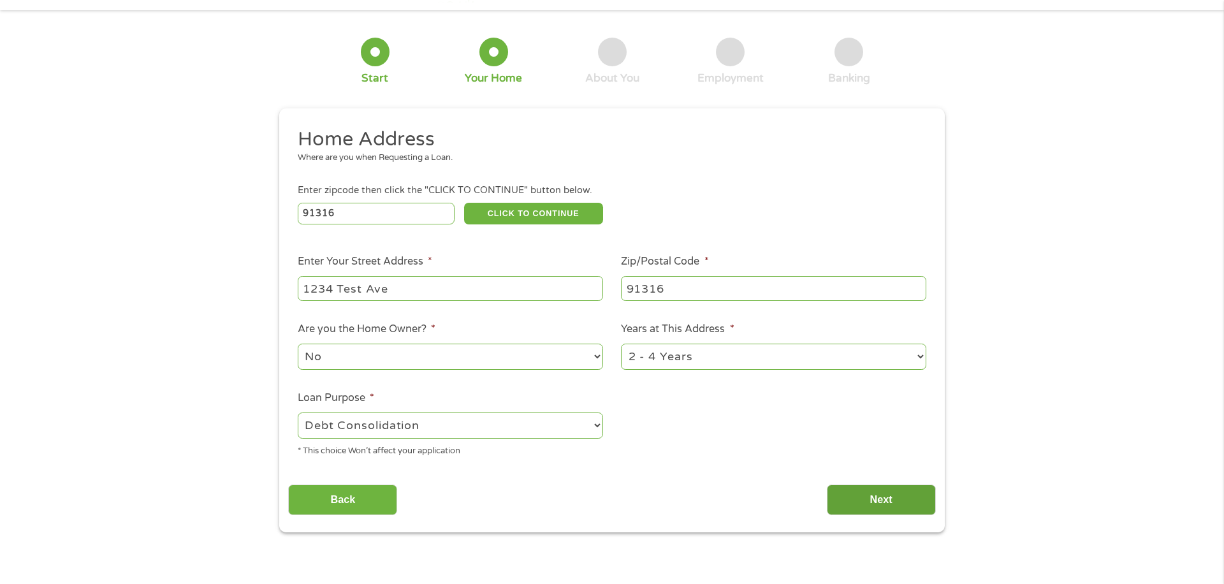  What do you see at coordinates (336, 398) in the screenshot?
I see `label: Loan Purpose` at bounding box center [336, 398].